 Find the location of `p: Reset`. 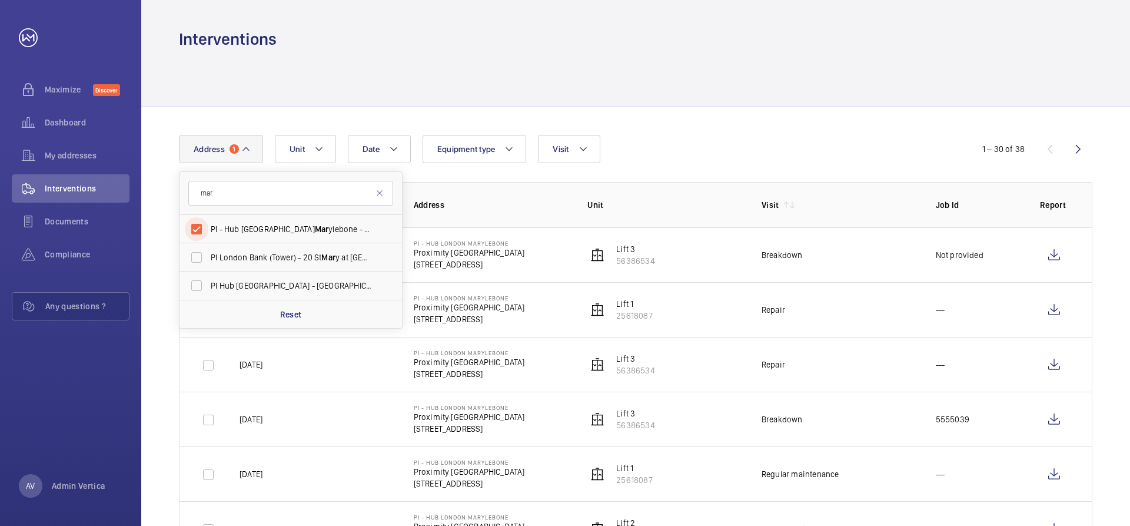

p: Reset is located at coordinates (291, 314).